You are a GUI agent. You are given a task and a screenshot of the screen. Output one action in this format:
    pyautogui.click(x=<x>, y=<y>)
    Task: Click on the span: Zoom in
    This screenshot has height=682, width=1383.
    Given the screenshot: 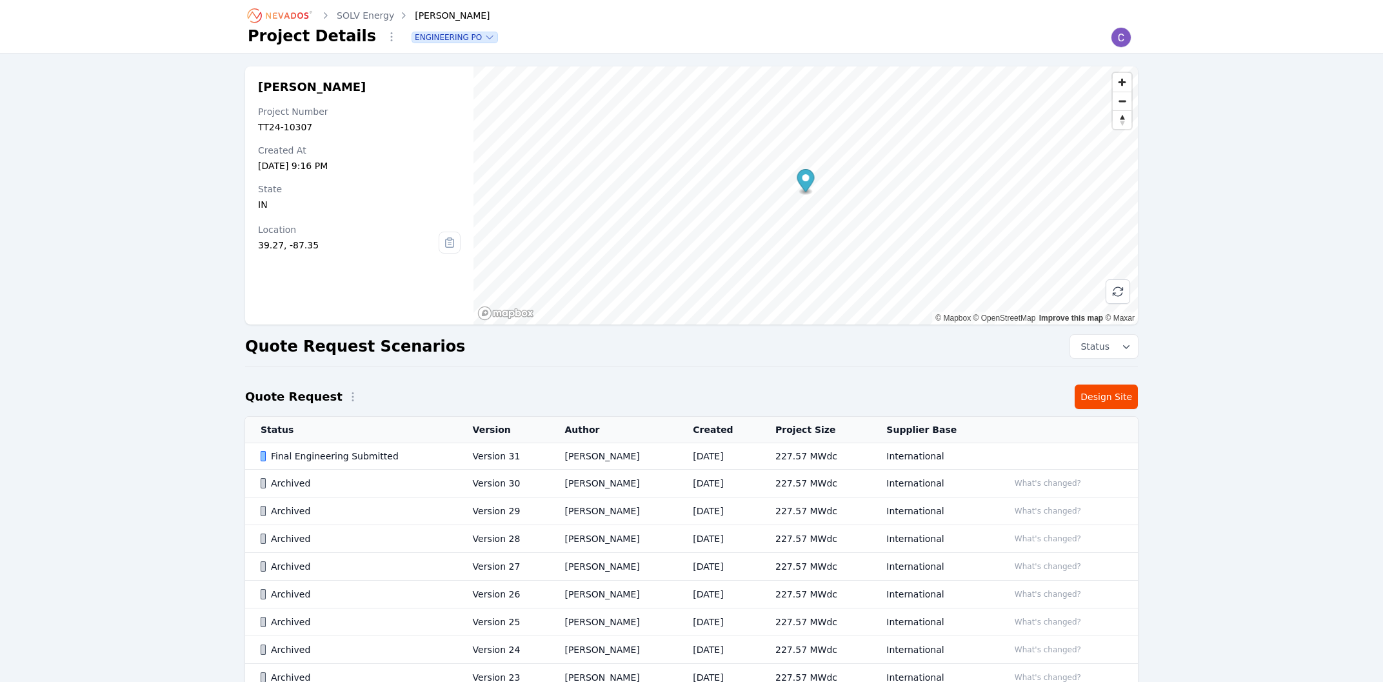 What is the action you would take?
    pyautogui.click(x=1122, y=82)
    